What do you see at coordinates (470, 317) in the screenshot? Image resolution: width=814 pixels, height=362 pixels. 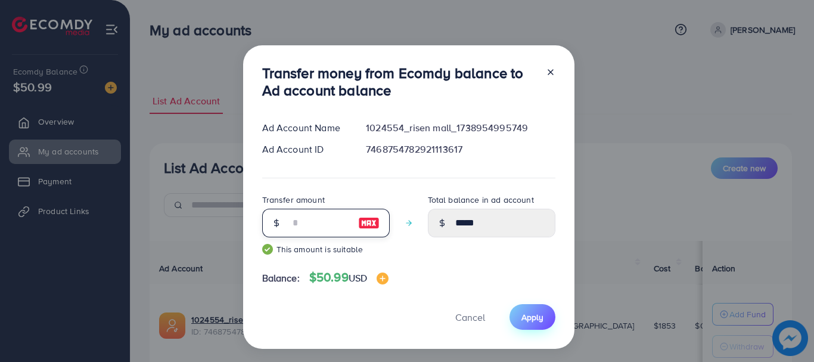 I see `span: Cancel` at bounding box center [470, 317].